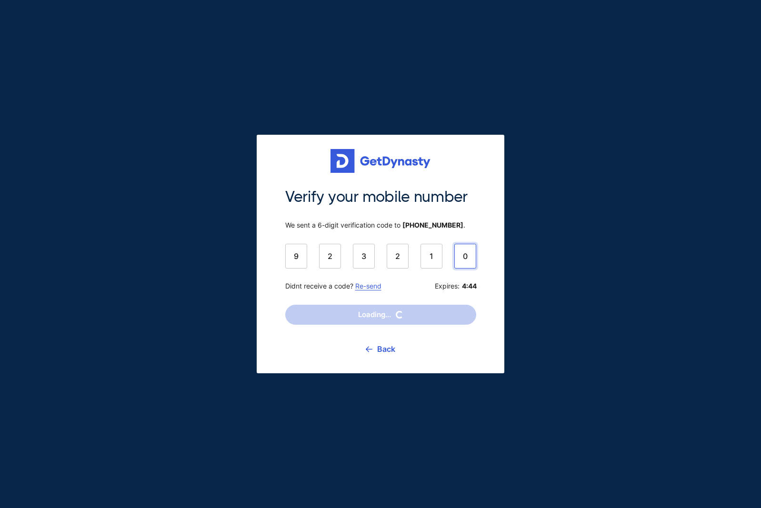 The height and width of the screenshot is (508, 761). I want to click on img: go back icon, so click(369, 349).